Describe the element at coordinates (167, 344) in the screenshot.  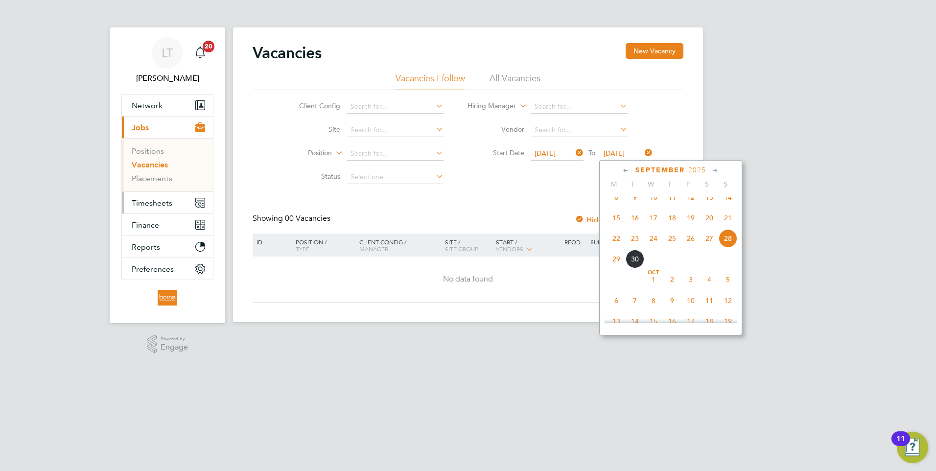
I see `a: Powered byEngage` at that location.